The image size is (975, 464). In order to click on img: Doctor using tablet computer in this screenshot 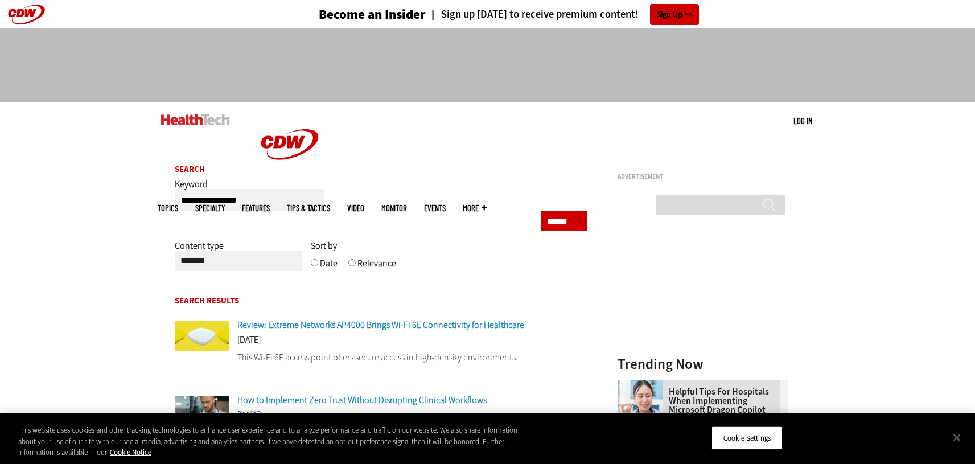, I will do `click(202, 410)`.